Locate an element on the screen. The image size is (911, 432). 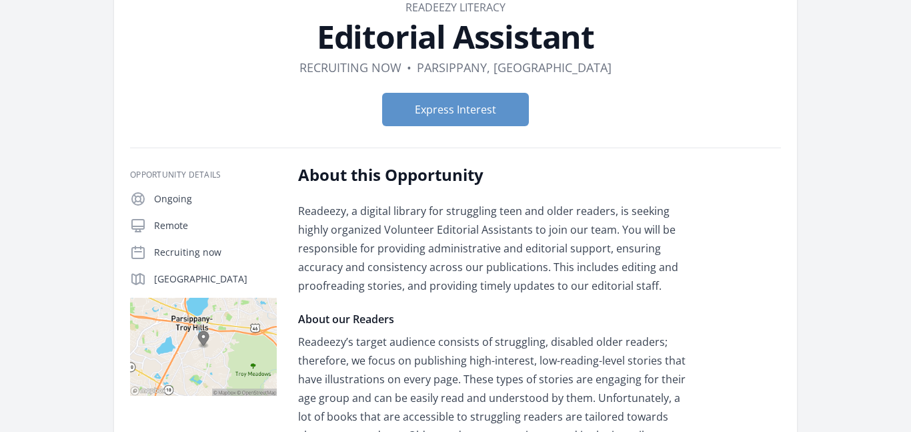
dd: Recruiting now is located at coordinates (350, 67).